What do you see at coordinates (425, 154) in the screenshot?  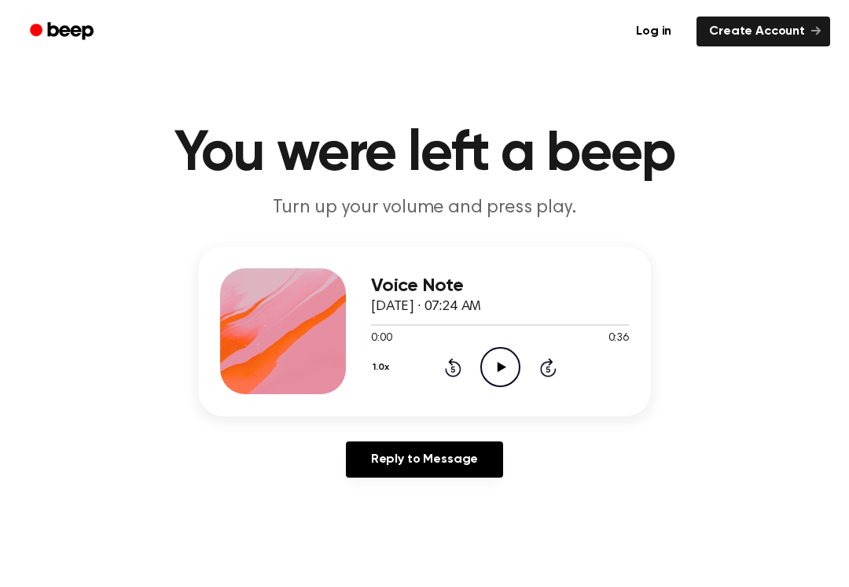 I see `h1: You were left a beep` at bounding box center [425, 154].